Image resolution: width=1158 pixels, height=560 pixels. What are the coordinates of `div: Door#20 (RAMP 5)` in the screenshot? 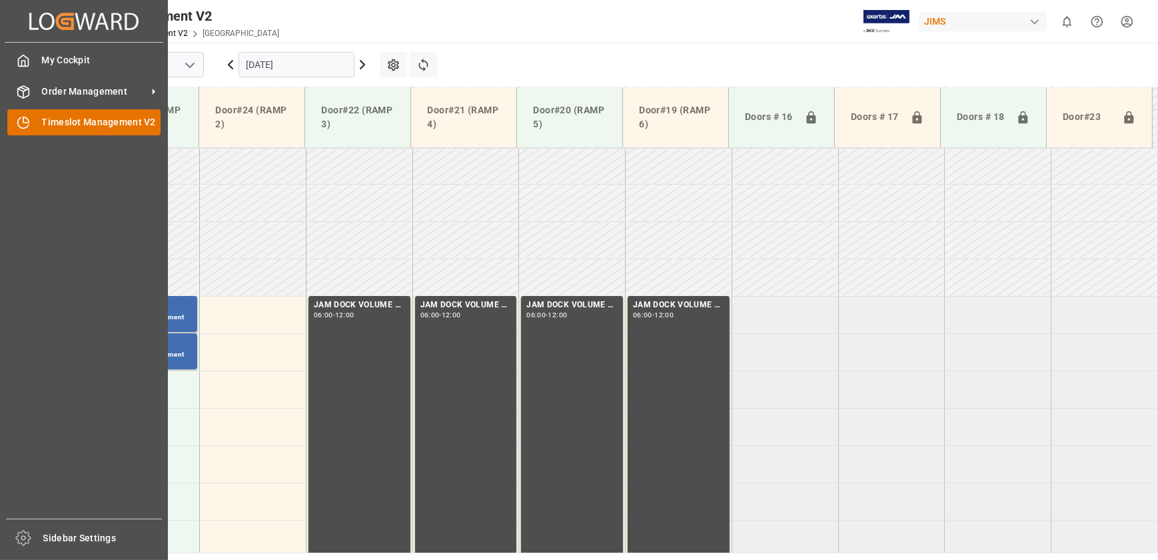 It's located at (570, 117).